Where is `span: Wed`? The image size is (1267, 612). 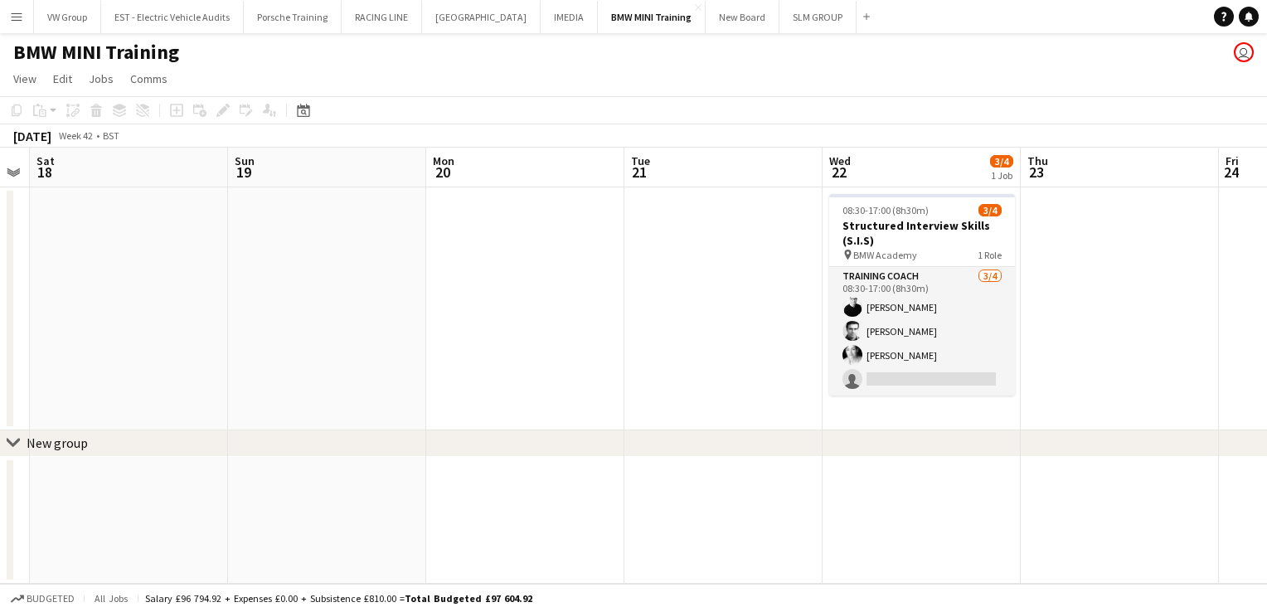
span: Wed is located at coordinates (840, 161).